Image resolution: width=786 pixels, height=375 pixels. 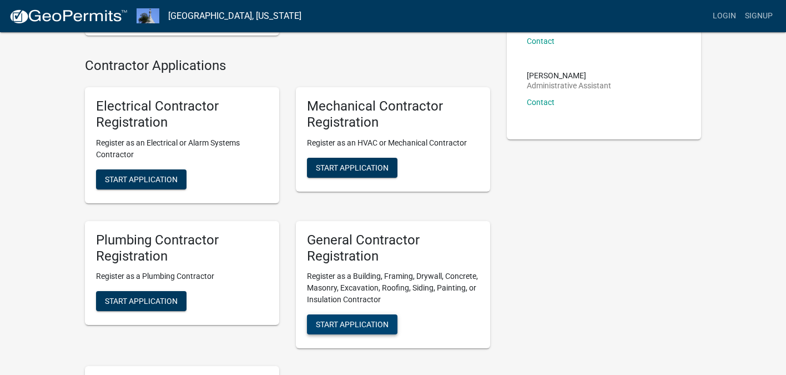 I want to click on p: Administrative Assistant, so click(x=569, y=86).